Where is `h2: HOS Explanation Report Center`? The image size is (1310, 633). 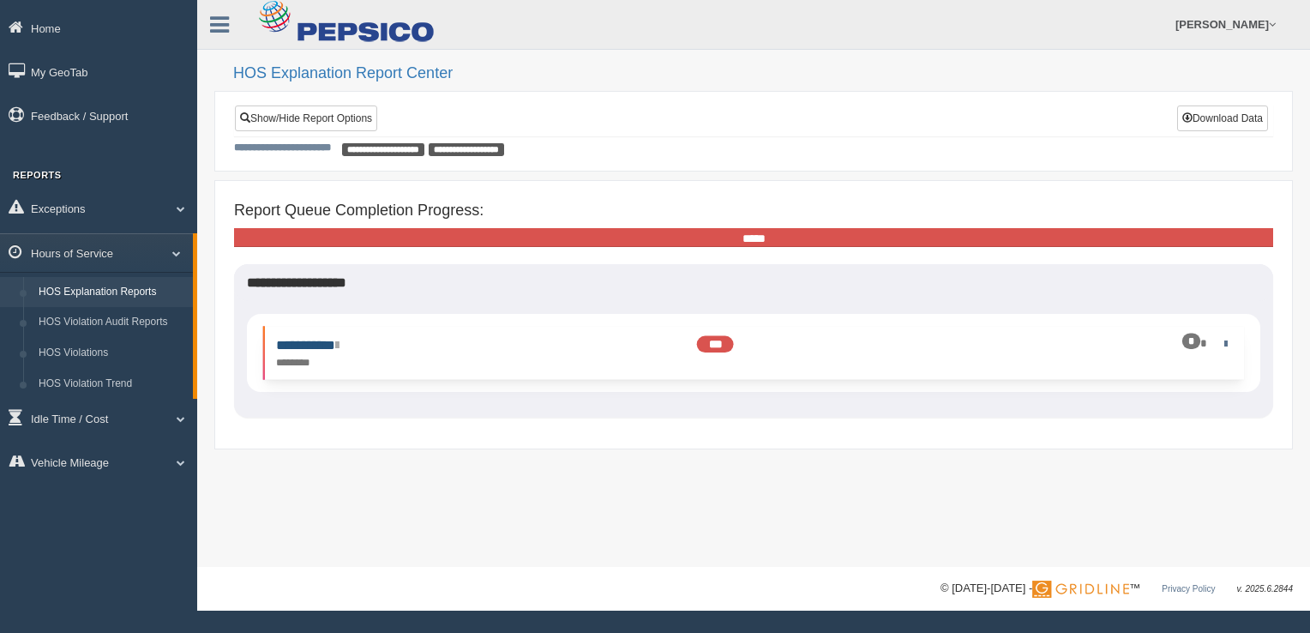 h2: HOS Explanation Report Center is located at coordinates (763, 74).